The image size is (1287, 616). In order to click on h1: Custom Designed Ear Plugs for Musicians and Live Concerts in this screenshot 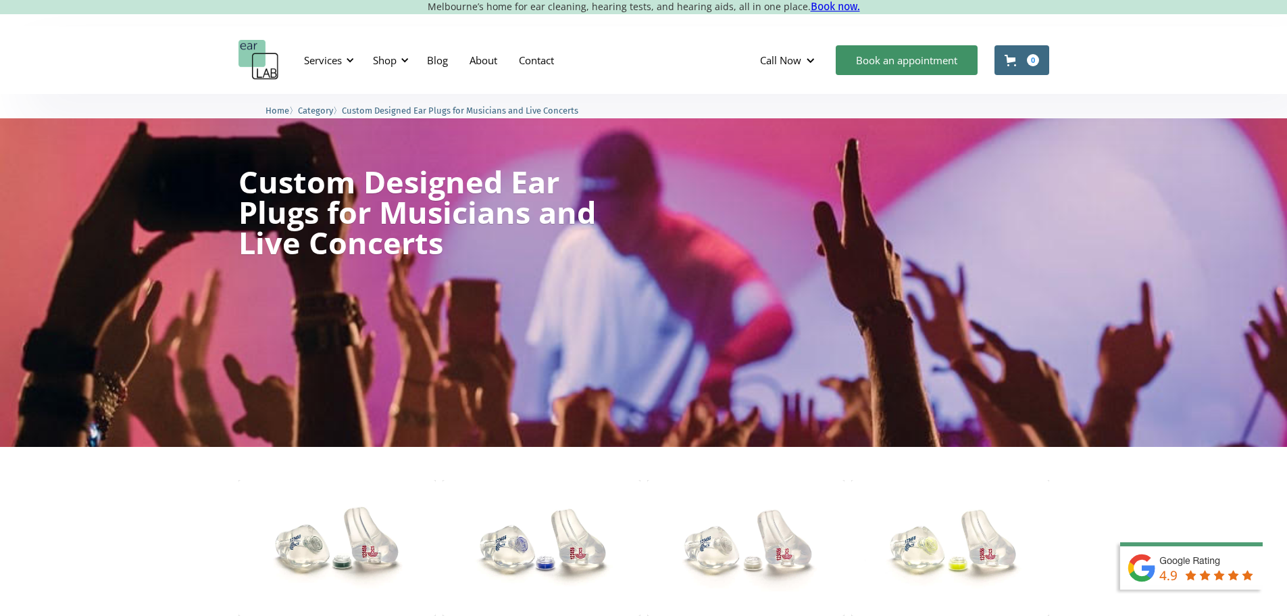, I will do `click(418, 211)`.